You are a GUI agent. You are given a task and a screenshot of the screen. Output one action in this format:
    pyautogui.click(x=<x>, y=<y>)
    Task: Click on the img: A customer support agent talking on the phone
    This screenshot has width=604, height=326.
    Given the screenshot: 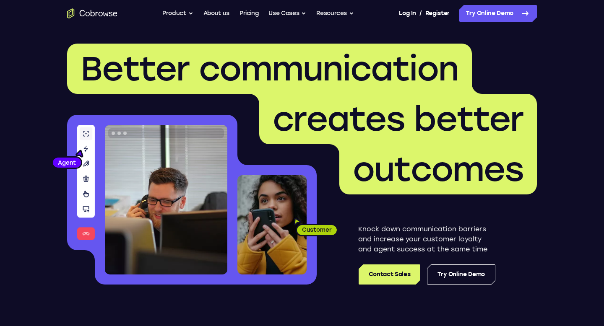 What is the action you would take?
    pyautogui.click(x=166, y=200)
    